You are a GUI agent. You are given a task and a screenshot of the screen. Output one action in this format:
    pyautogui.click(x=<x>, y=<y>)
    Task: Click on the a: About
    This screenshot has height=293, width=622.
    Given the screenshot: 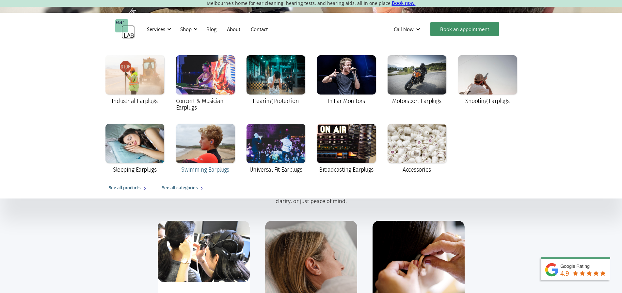 What is the action you would take?
    pyautogui.click(x=233, y=29)
    